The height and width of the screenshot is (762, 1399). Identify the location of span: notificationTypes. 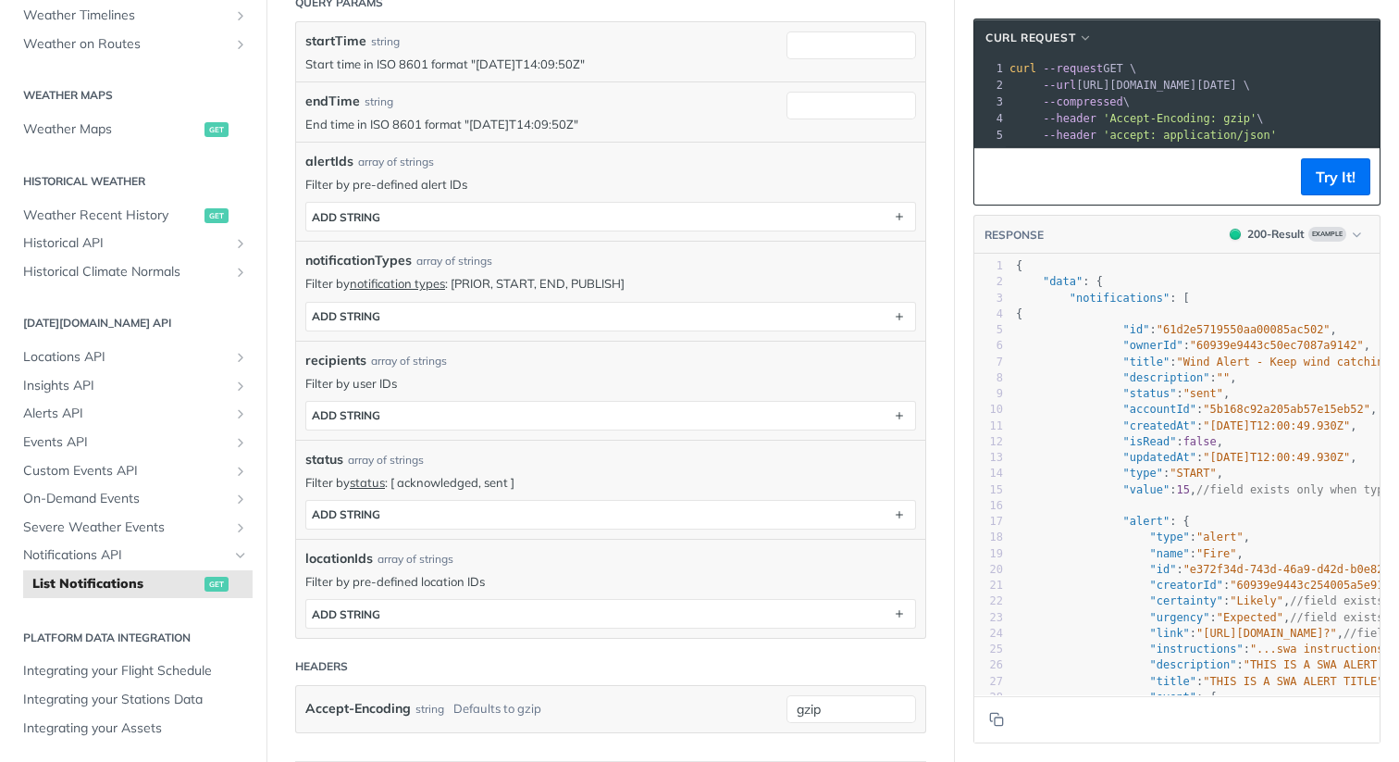
(358, 260).